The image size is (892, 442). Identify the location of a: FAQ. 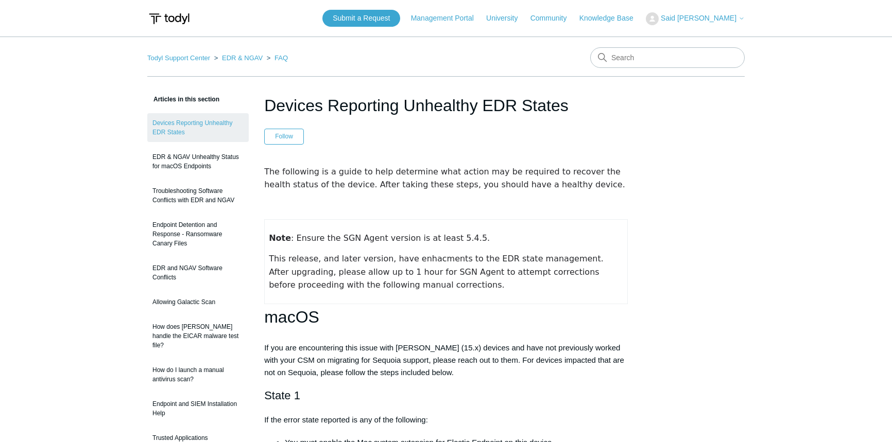
(281, 58).